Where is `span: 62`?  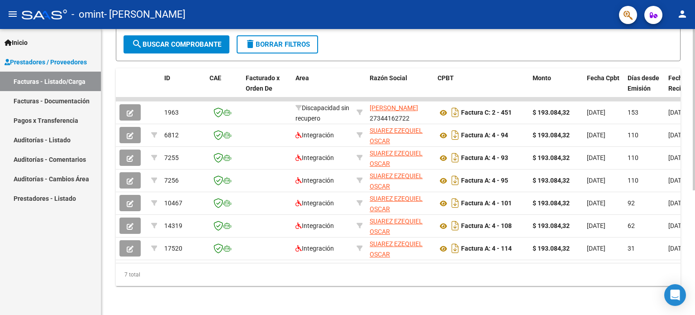
span: 62 is located at coordinates (631, 225).